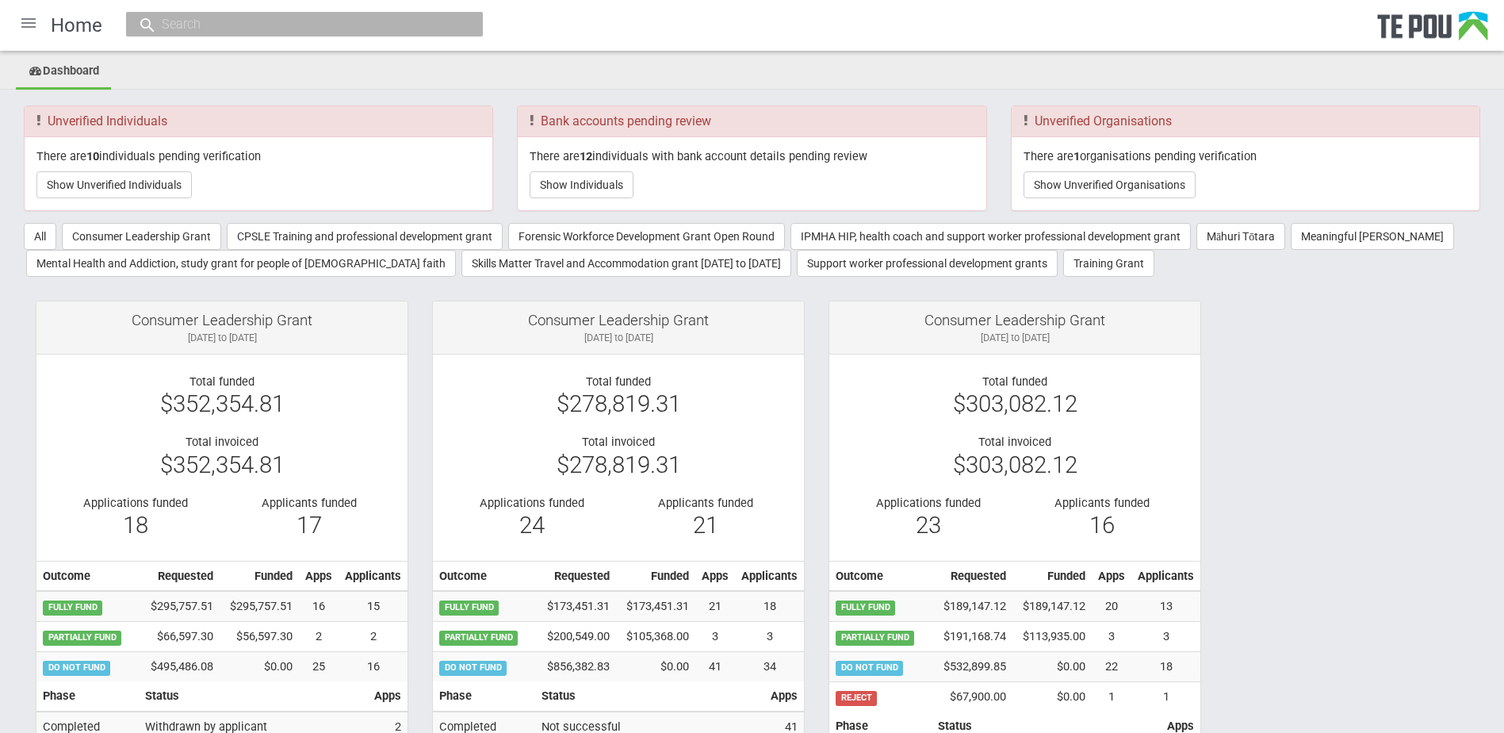 The width and height of the screenshot is (1504, 733). What do you see at coordinates (531, 525) in the screenshot?
I see `div: 24` at bounding box center [531, 525].